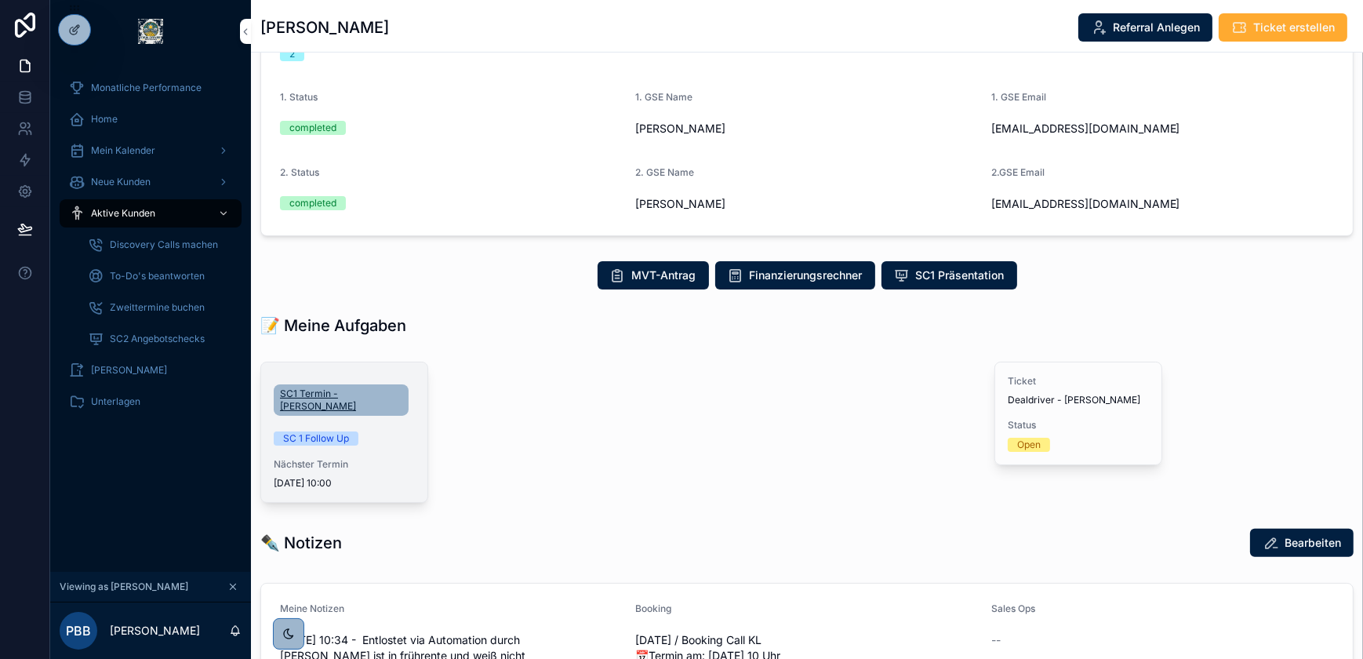 Image resolution: width=1363 pixels, height=659 pixels. Describe the element at coordinates (1156, 27) in the screenshot. I see `span: Referral Anlegen` at that location.